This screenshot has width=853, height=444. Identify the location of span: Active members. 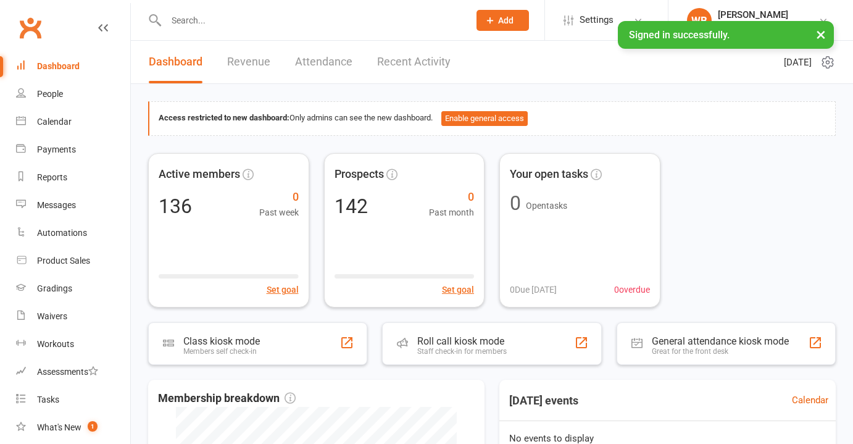
(199, 174).